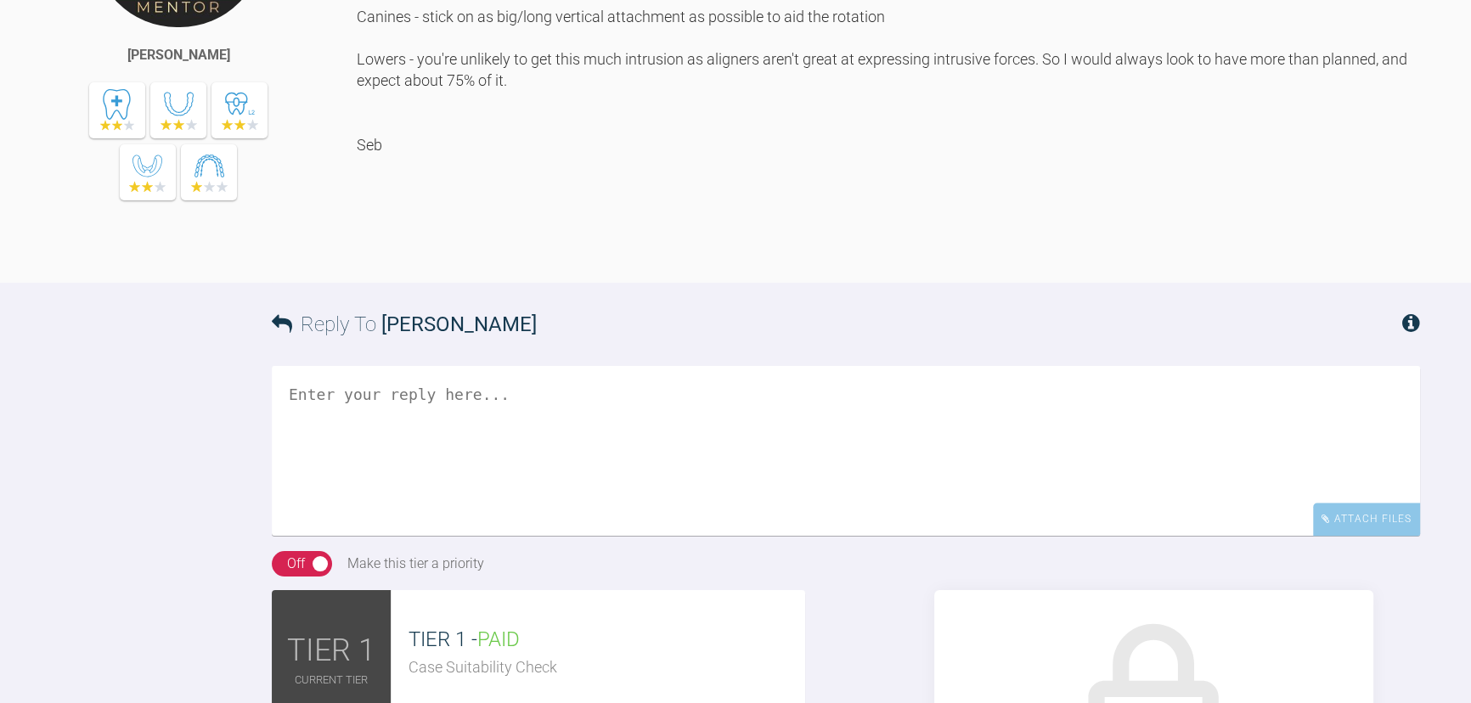  What do you see at coordinates (415, 564) in the screenshot?
I see `div: Make this tier a priority` at bounding box center [415, 564].